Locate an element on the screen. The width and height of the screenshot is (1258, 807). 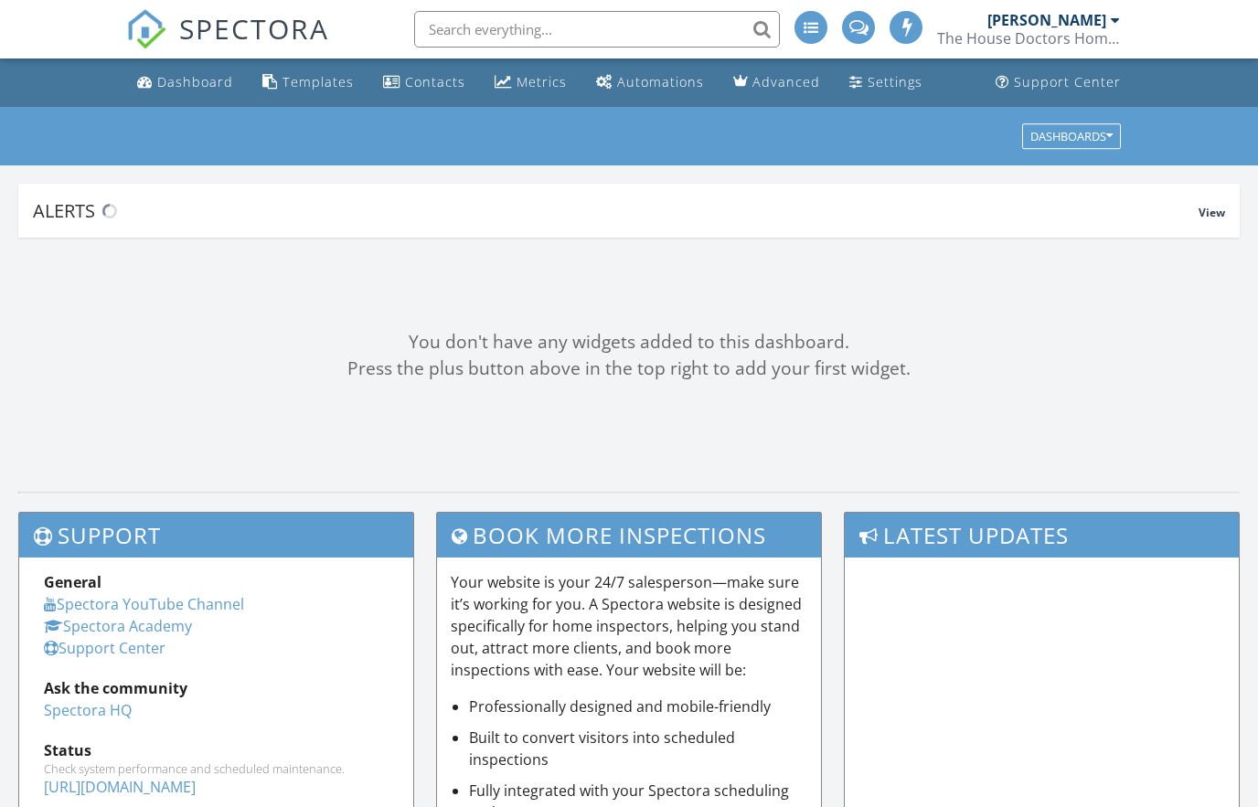
div: Ask the community is located at coordinates (216, 688).